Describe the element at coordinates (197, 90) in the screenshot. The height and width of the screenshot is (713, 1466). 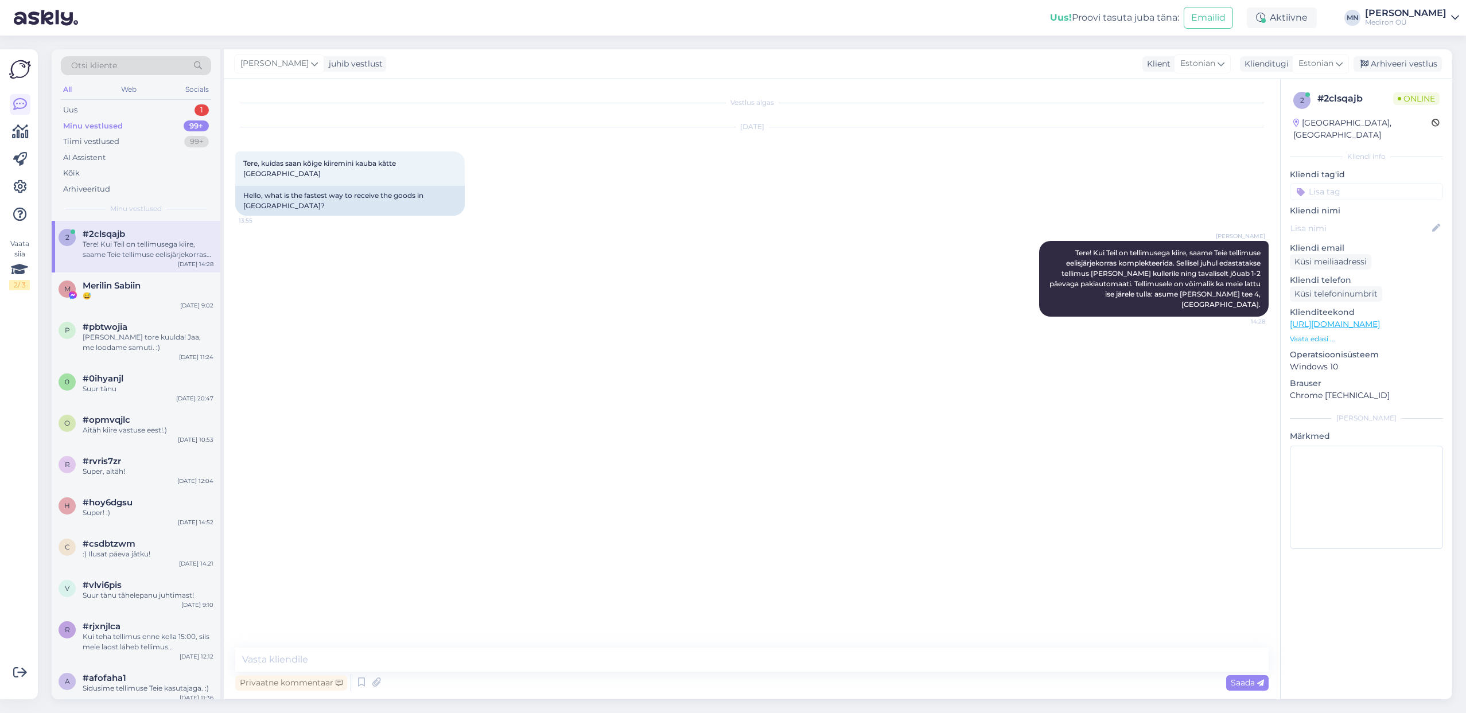
I see `div: Socials` at that location.